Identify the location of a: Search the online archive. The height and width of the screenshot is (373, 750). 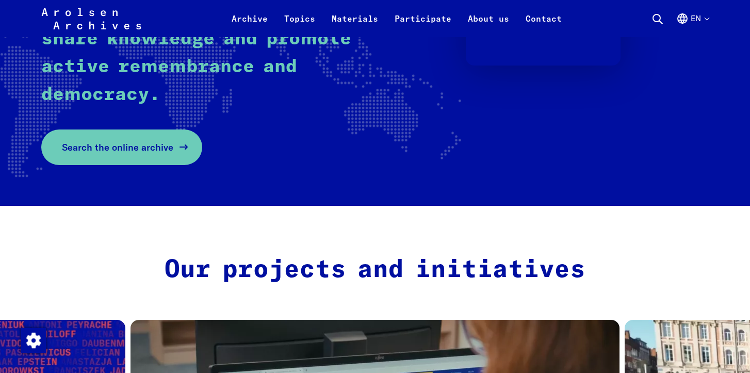
(122, 147).